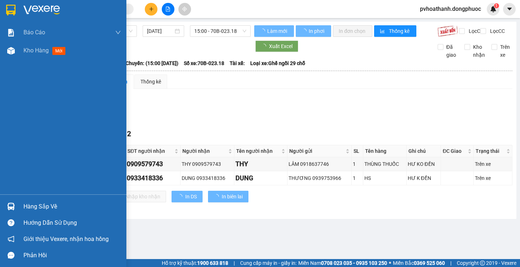 Image resolution: width=520 pixels, height=267 pixels. Describe the element at coordinates (11, 10) in the screenshot. I see `img: logo-vxr` at that location.